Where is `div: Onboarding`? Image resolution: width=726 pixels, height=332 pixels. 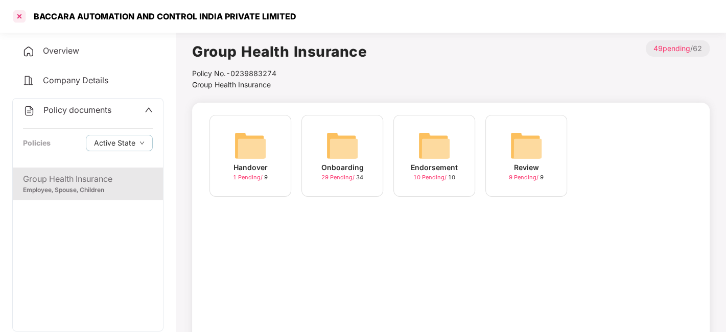 div: Onboarding is located at coordinates (342, 168).